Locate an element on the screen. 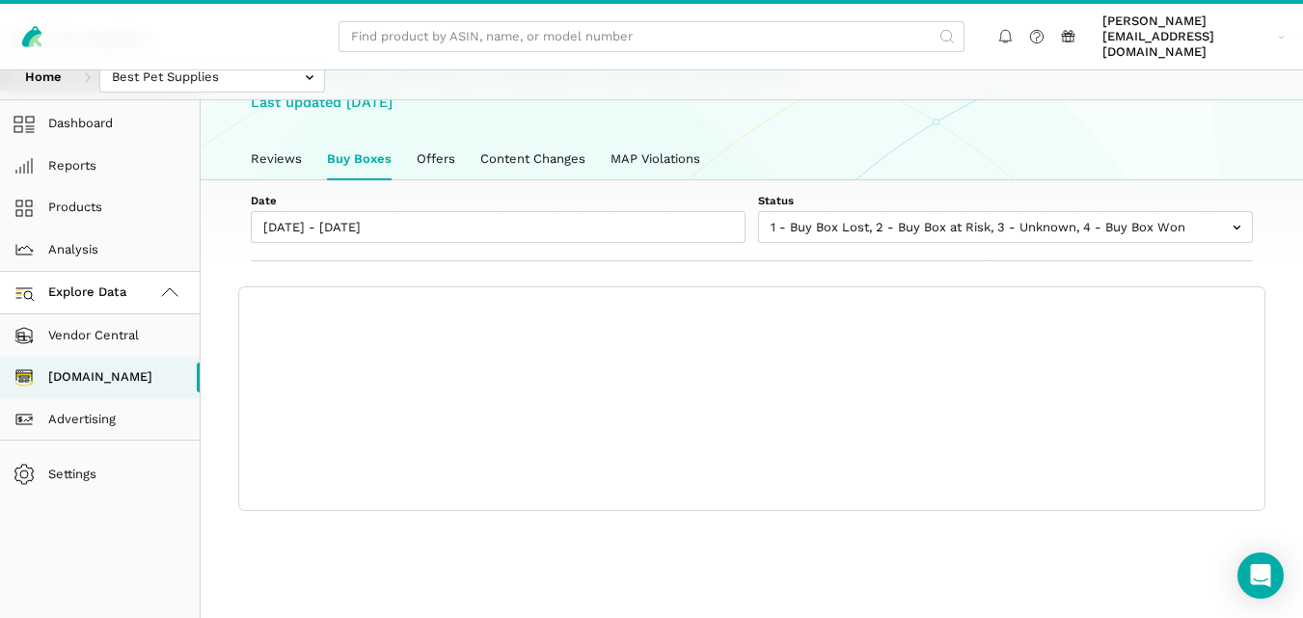 The image size is (1303, 618). label: Date is located at coordinates (498, 201).